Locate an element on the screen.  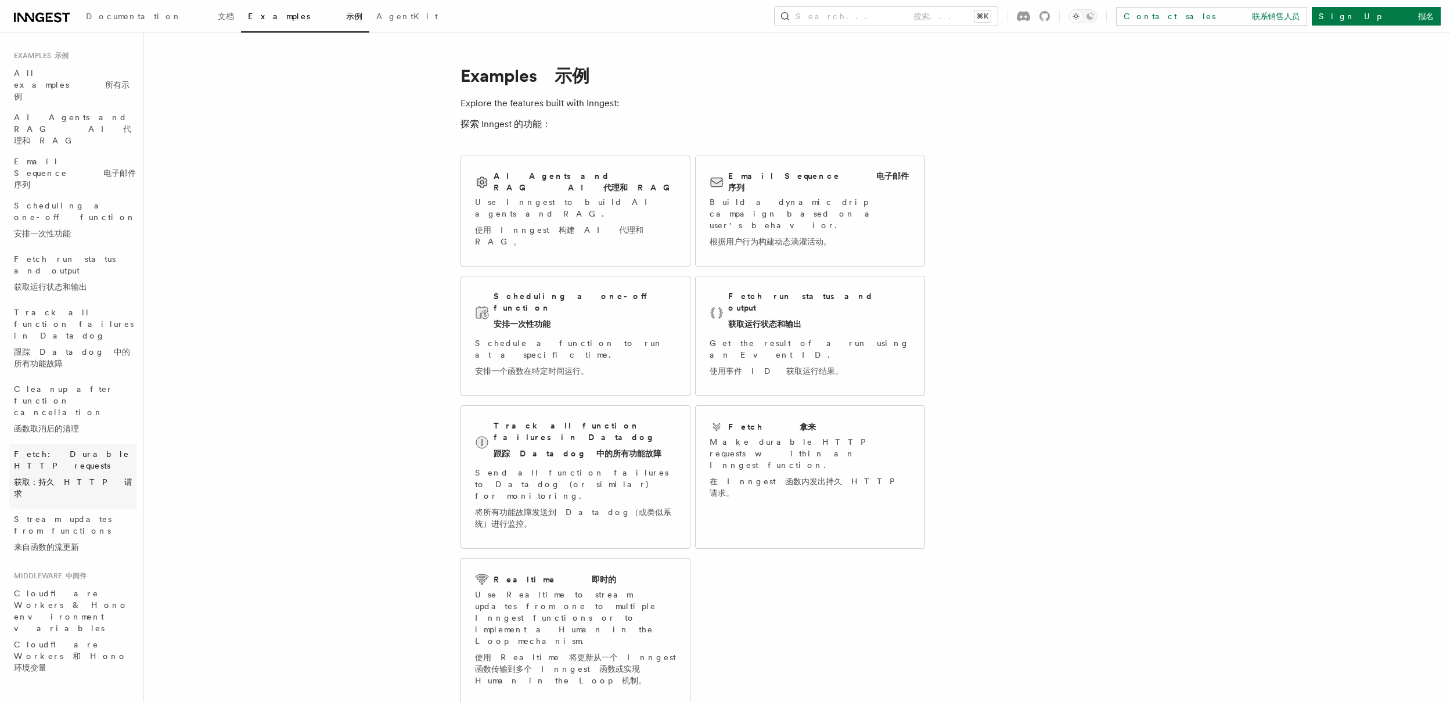
a: Stream updates from functions来自函数的流更新 is located at coordinates (73, 535).